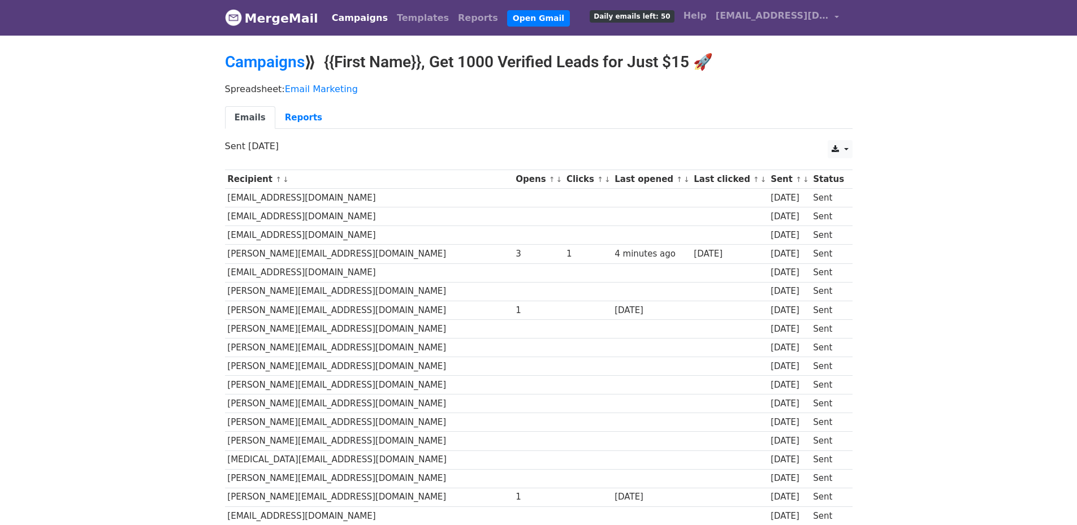 The width and height of the screenshot is (1077, 525). I want to click on a: Templates, so click(423, 18).